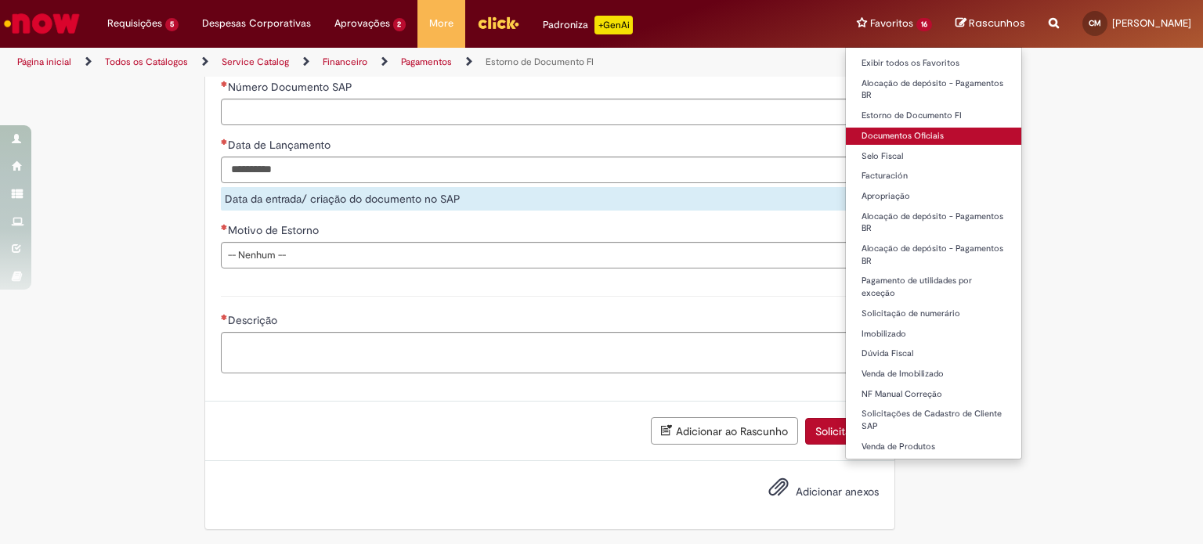 The height and width of the screenshot is (544, 1203). Describe the element at coordinates (537, 255) in the screenshot. I see `span: -- Nenhum --` at that location.